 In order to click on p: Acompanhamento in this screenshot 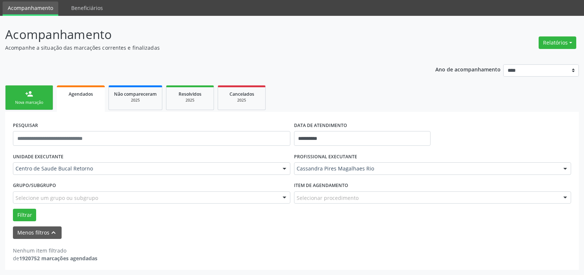, I will do `click(206, 35)`.